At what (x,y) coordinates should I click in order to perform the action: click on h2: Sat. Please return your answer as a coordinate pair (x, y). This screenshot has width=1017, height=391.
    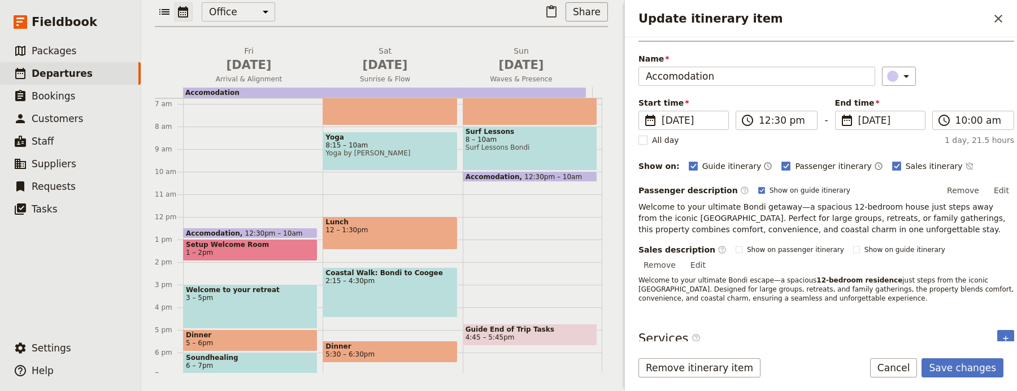
    Looking at the image, I should click on (385, 59).